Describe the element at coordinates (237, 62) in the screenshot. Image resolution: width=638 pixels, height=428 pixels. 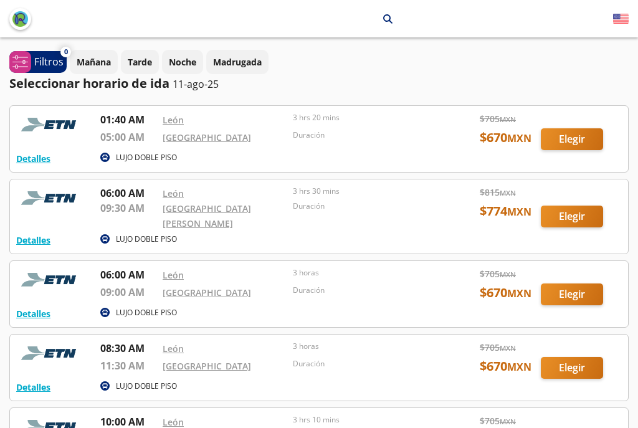
I see `button: Madrugada` at that location.